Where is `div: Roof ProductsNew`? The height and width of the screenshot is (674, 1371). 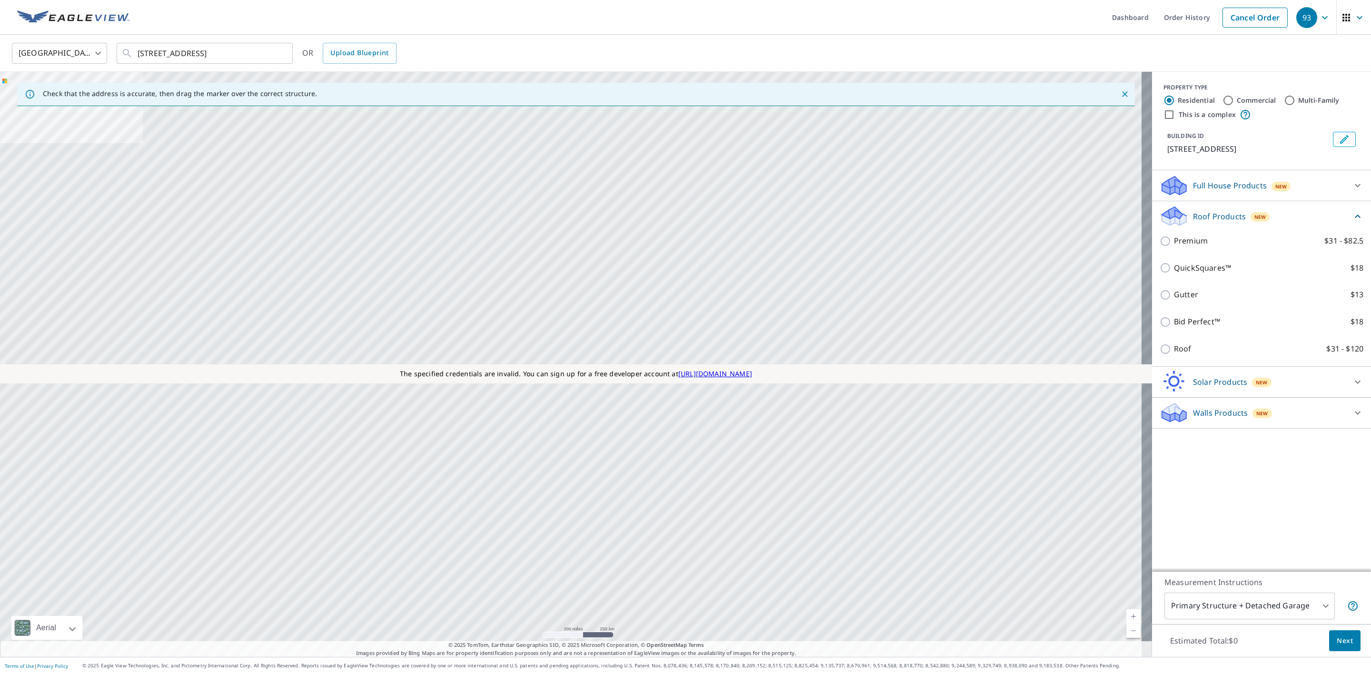 div: Roof ProductsNew is located at coordinates (1261, 216).